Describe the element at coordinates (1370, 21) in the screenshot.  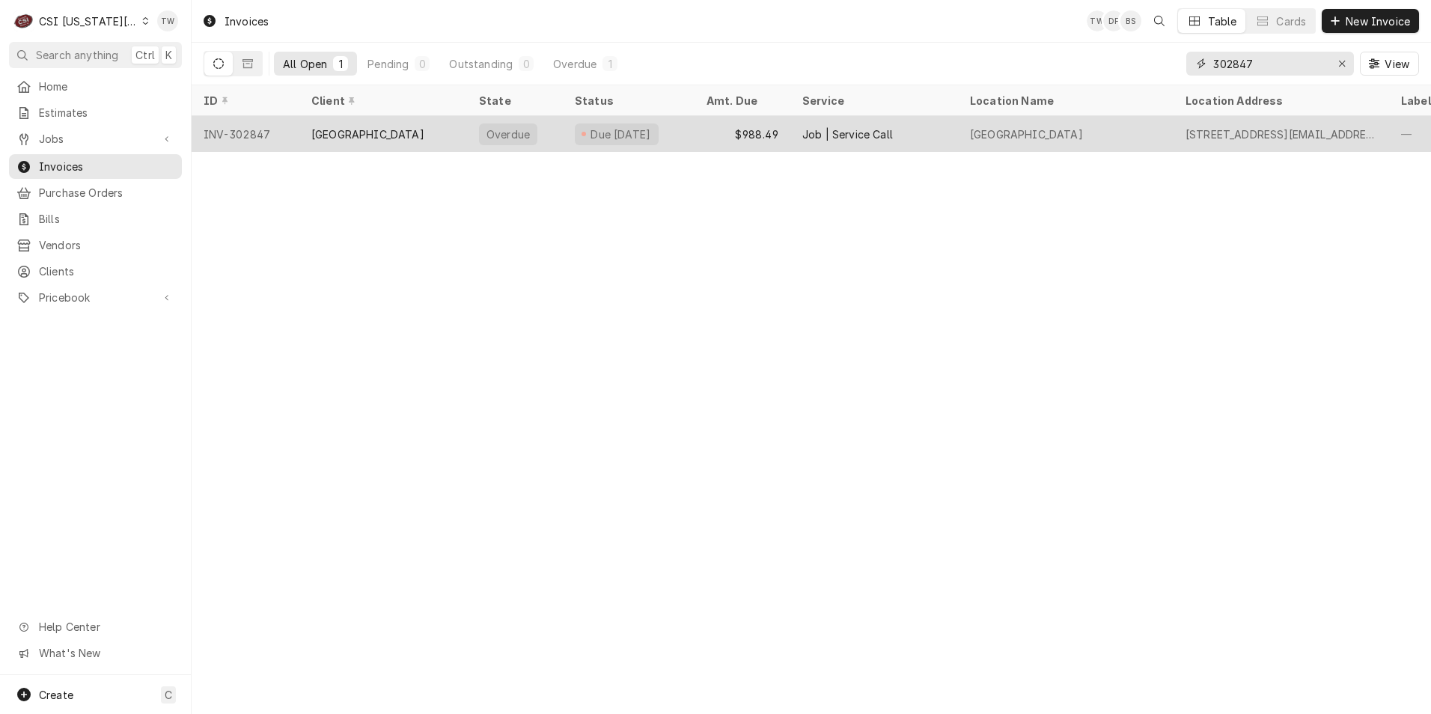
I see `button: New Invoice` at that location.